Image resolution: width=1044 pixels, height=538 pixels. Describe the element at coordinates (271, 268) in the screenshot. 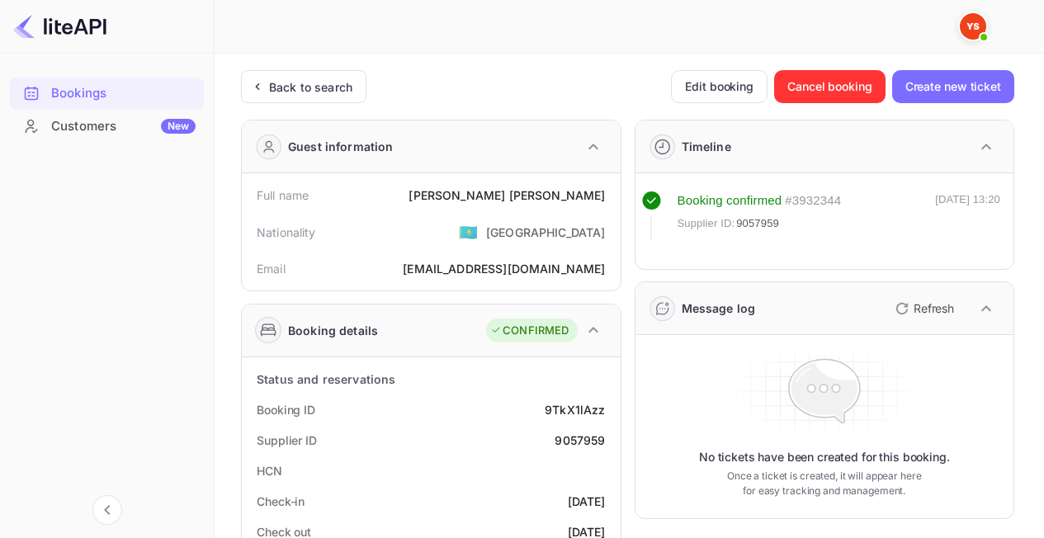

I see `div: Email` at that location.